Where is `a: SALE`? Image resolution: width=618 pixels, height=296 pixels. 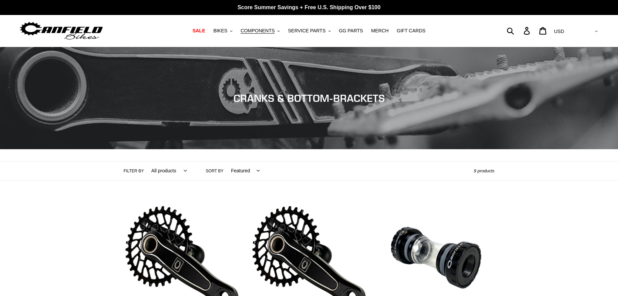
a: SALE is located at coordinates (199, 31).